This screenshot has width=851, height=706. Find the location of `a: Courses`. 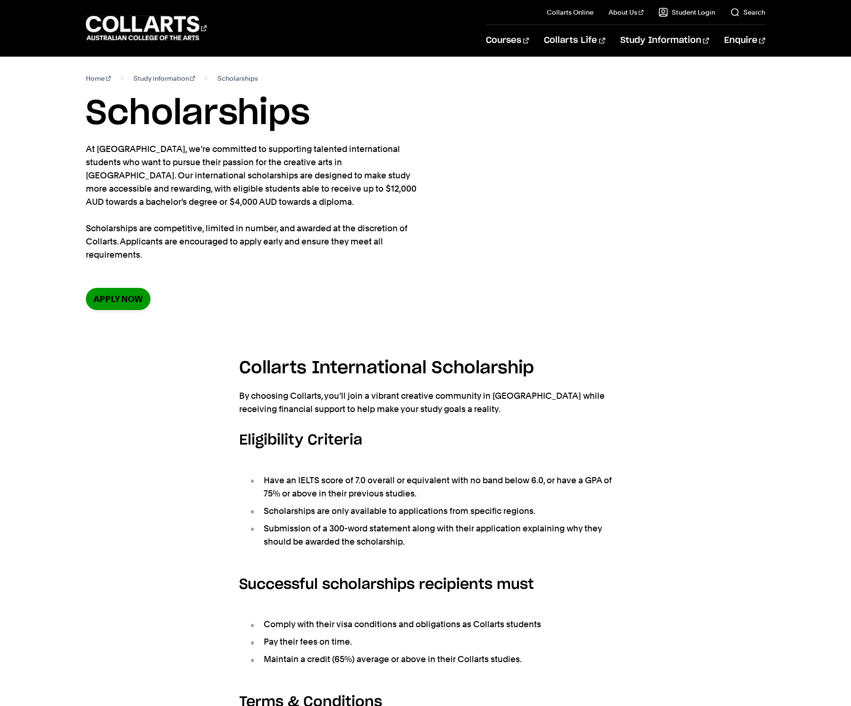

a: Courses is located at coordinates (507, 41).